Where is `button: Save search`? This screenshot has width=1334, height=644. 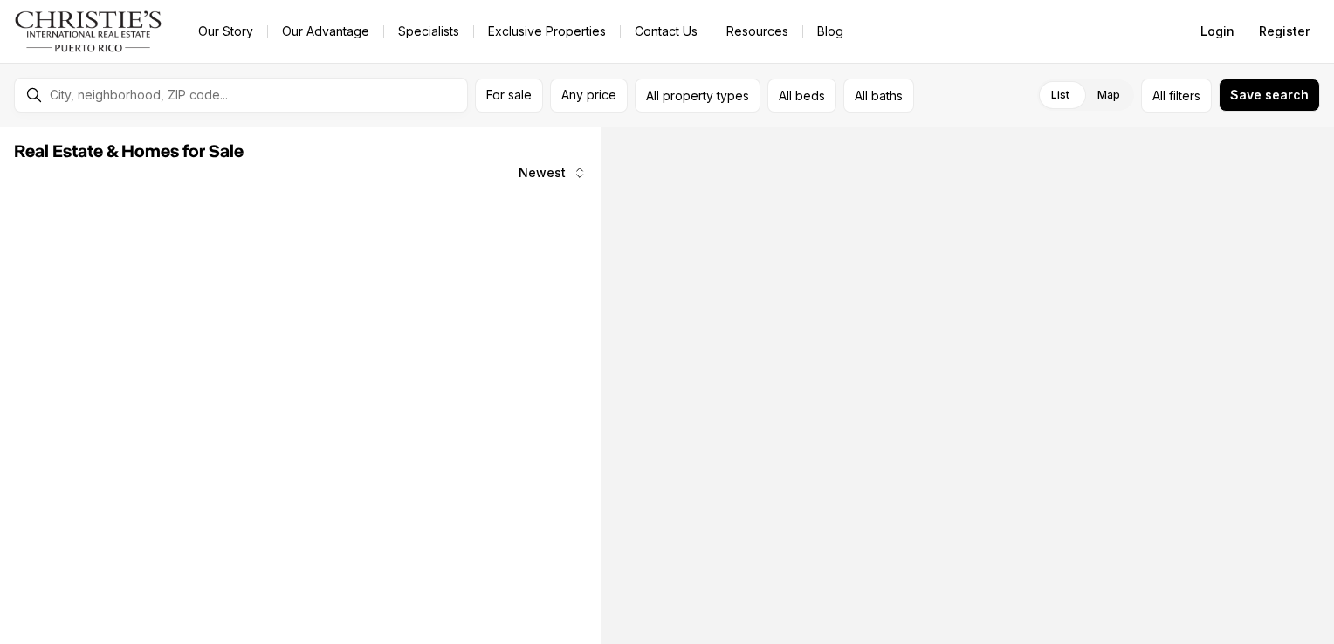 button: Save search is located at coordinates (1269, 95).